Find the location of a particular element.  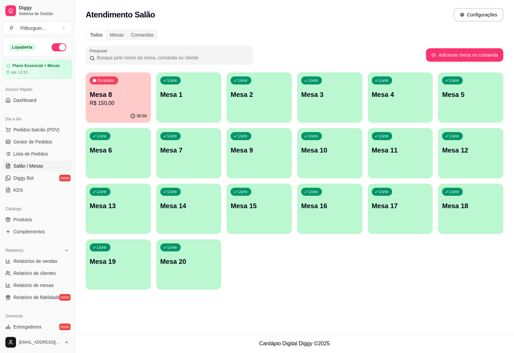

a: Complementos is located at coordinates (37, 231).